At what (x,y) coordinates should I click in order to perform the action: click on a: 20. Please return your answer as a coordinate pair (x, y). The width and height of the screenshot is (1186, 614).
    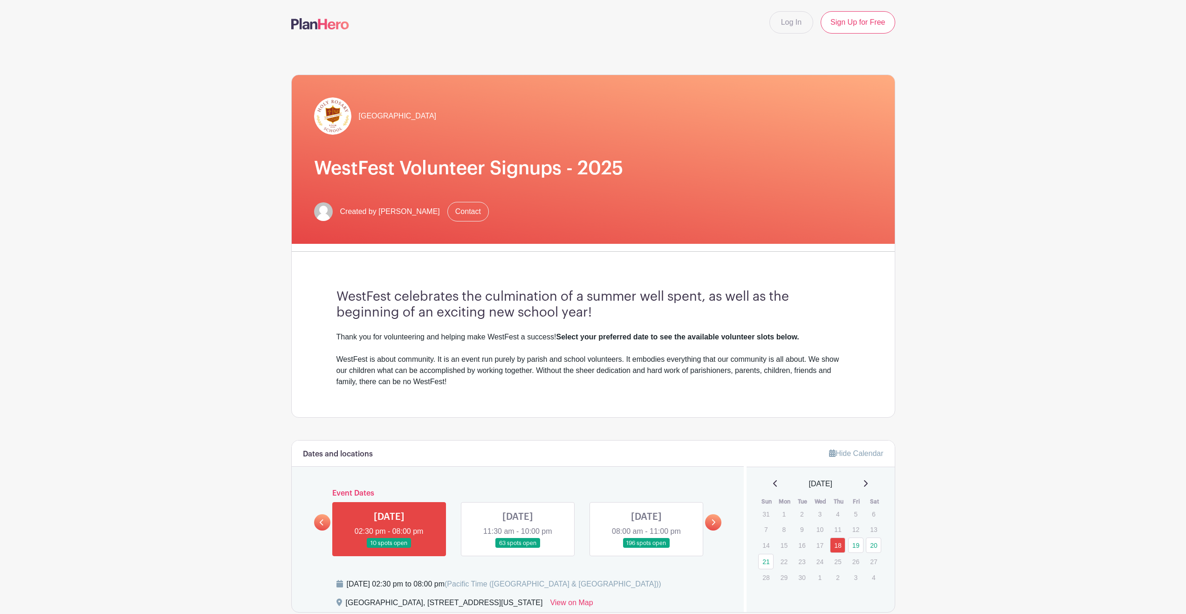
    Looking at the image, I should click on (873, 545).